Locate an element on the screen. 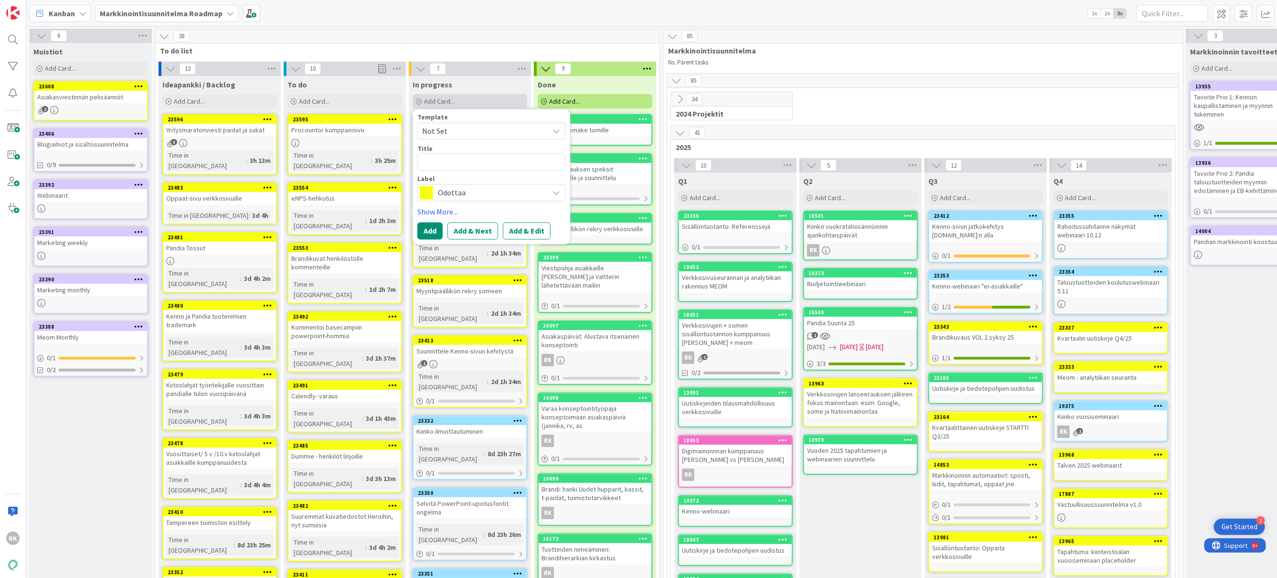 This screenshot has width=1277, height=578. div: 23492Kommentoi basecampiin powerpoint-hommia is located at coordinates (345, 327).